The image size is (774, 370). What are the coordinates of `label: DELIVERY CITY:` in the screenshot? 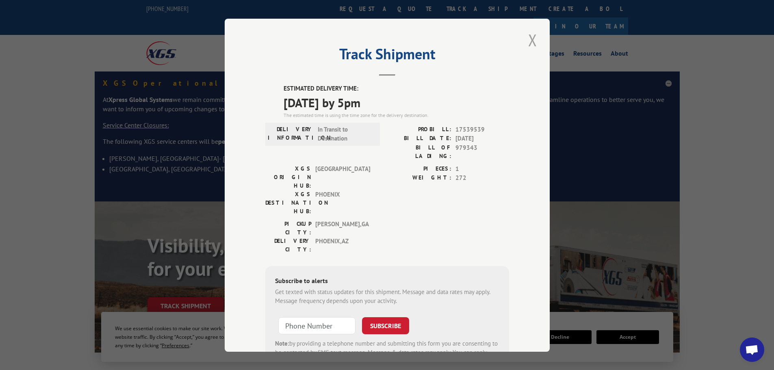 It's located at (288, 245).